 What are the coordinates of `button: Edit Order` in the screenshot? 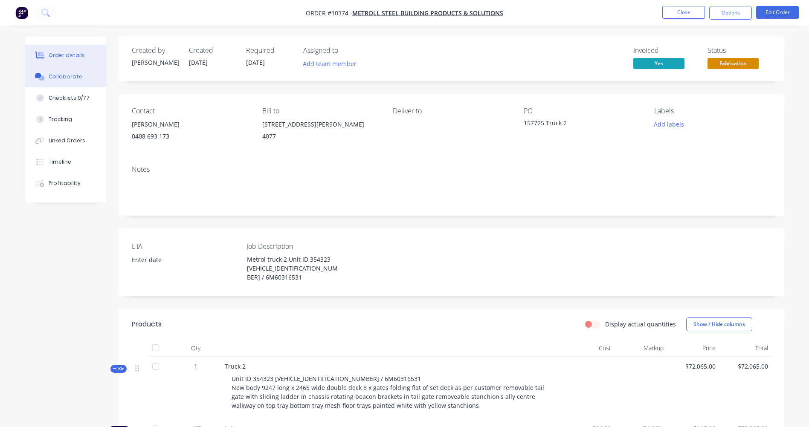 It's located at (777, 12).